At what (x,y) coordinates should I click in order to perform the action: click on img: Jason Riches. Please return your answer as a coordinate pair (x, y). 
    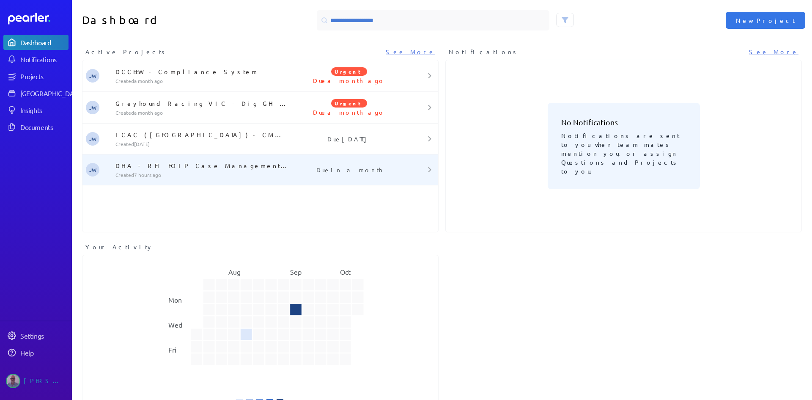
    Looking at the image, I should click on (13, 381).